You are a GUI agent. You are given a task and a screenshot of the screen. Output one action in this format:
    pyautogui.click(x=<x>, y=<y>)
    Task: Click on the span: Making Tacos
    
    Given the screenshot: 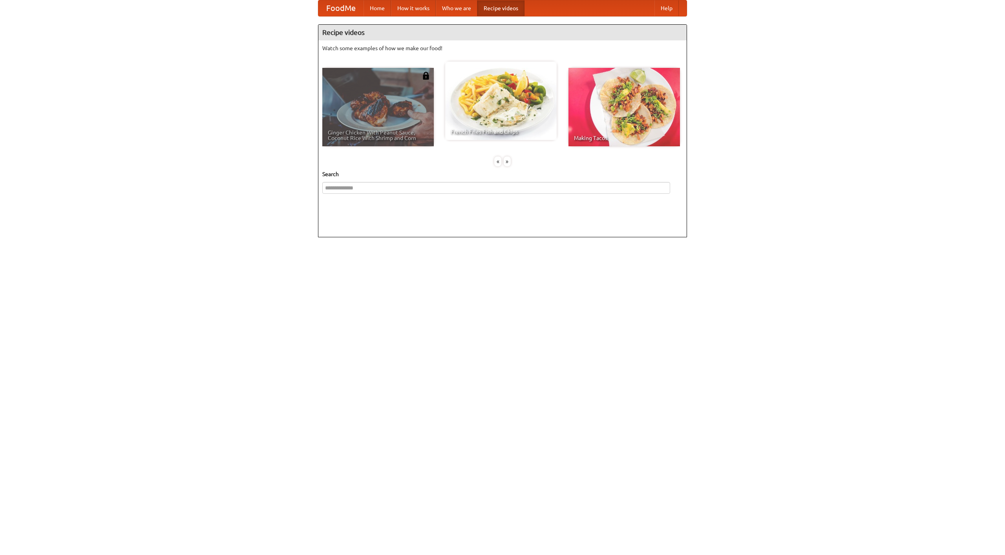 What is the action you would take?
    pyautogui.click(x=624, y=138)
    